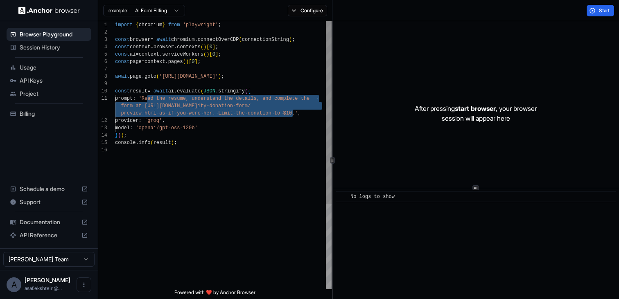  I want to click on div: Browser Playground, so click(49, 34).